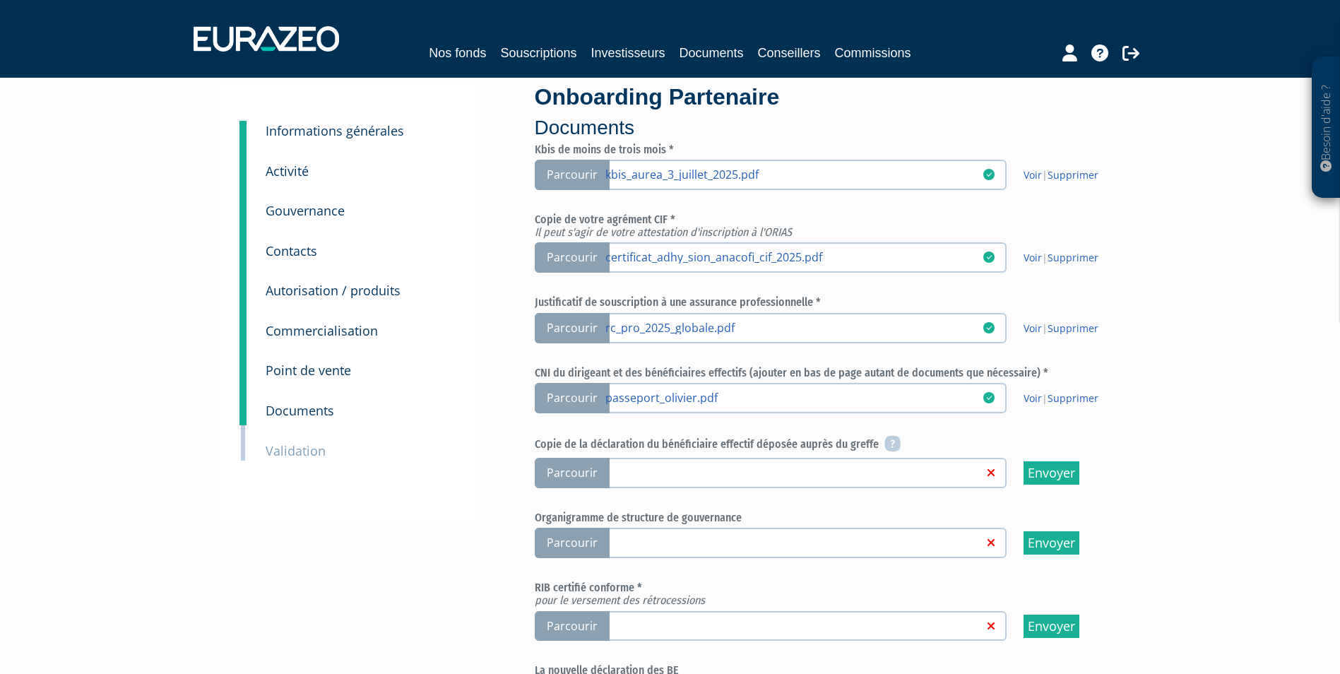 The height and width of the screenshot is (674, 1340). What do you see at coordinates (829, 373) in the screenshot?
I see `h6: CNI du dirigeant et des bénéficiaires effectifs (ajouter en bas de page autant de documents que n...` at bounding box center [829, 373].